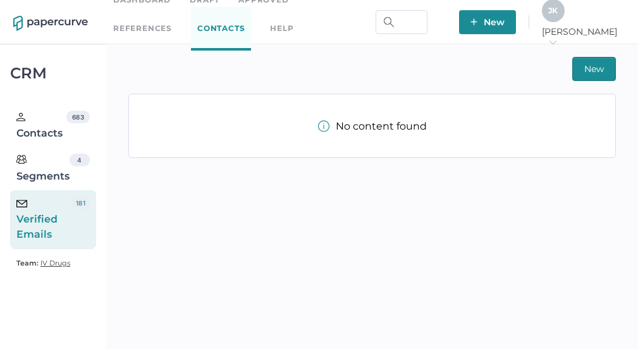 Image resolution: width=638 pixels, height=349 pixels. What do you see at coordinates (553, 10) in the screenshot?
I see `span: J K` at bounding box center [553, 10].